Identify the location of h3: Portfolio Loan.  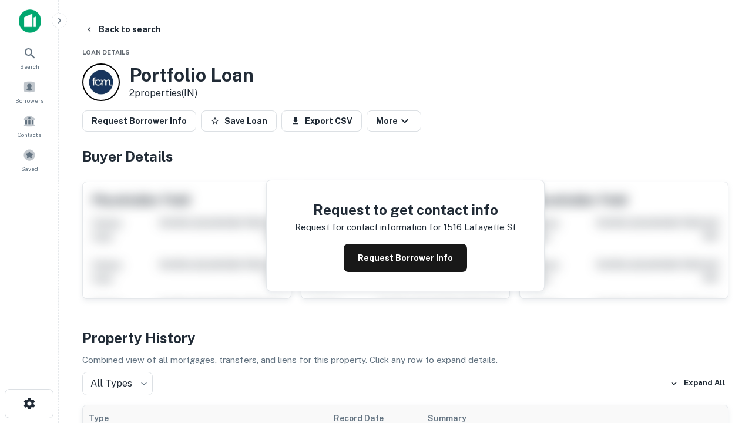
(192, 75).